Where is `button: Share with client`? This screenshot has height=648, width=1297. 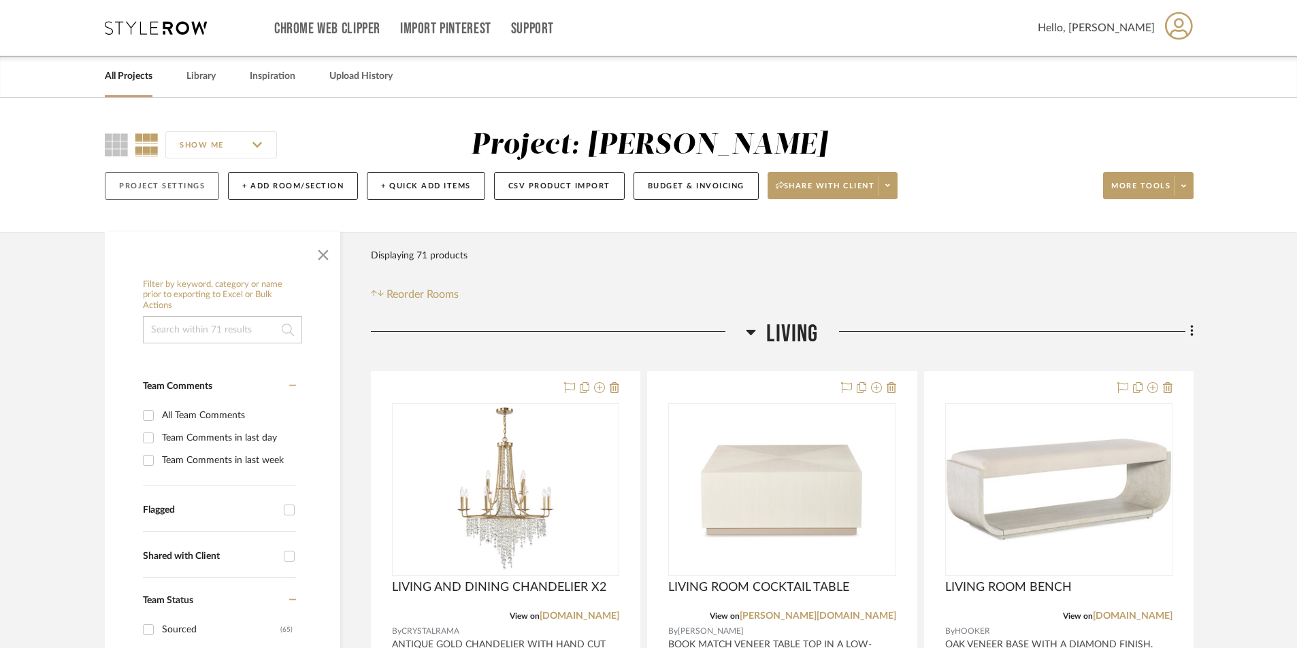 button: Share with client is located at coordinates (833, 186).